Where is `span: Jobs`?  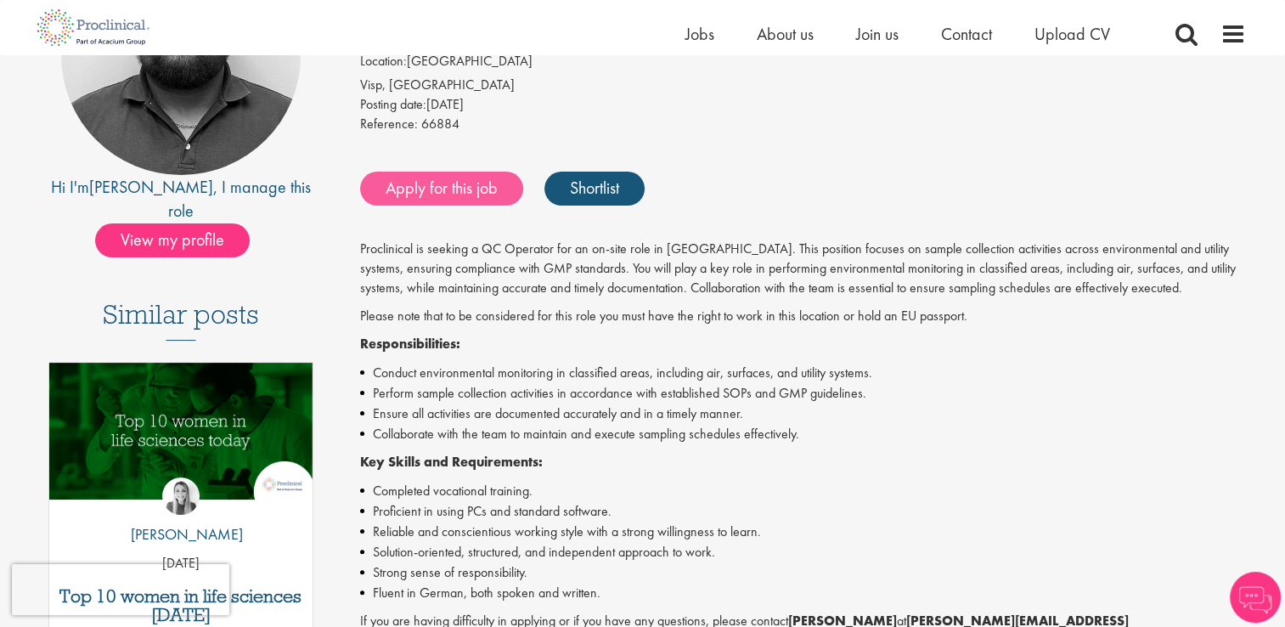
span: Jobs is located at coordinates (700, 34).